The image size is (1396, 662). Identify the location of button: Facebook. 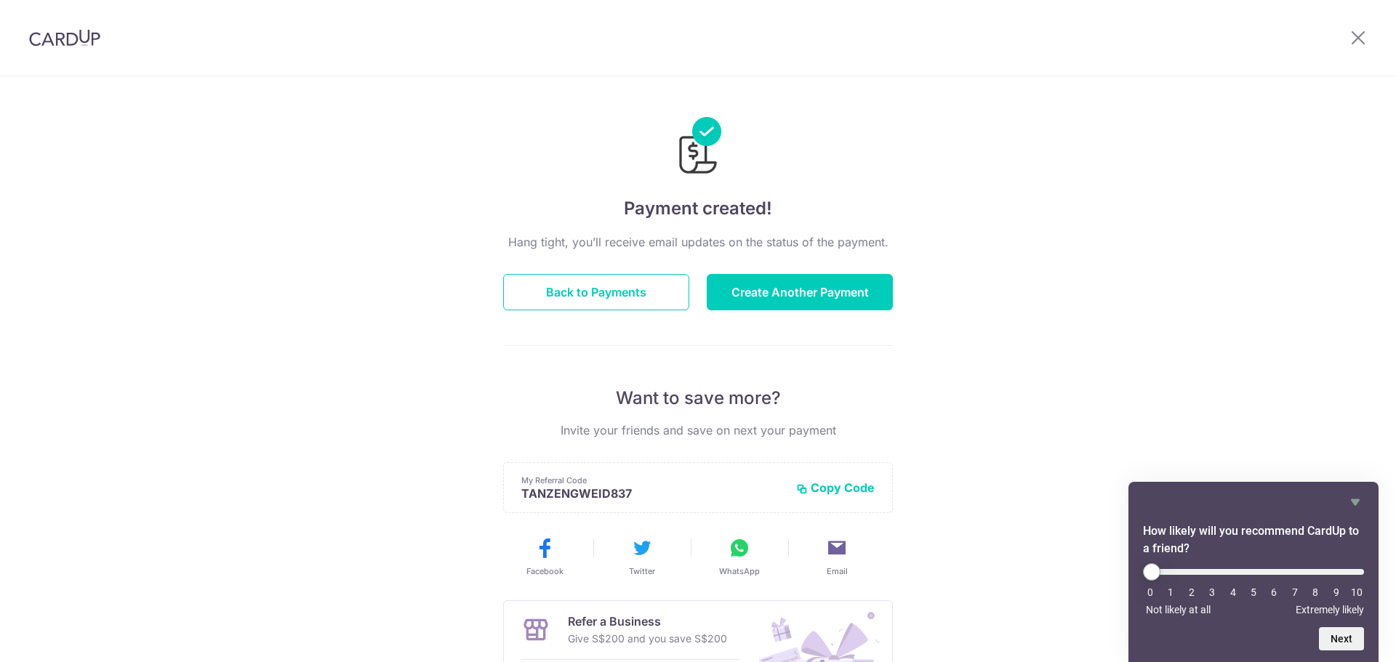
(544, 557).